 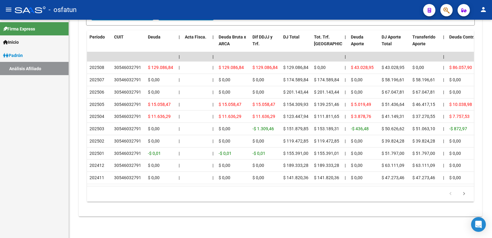 What do you see at coordinates (154, 153) in the screenshot?
I see `span: -$ 0,01` at bounding box center [154, 153].